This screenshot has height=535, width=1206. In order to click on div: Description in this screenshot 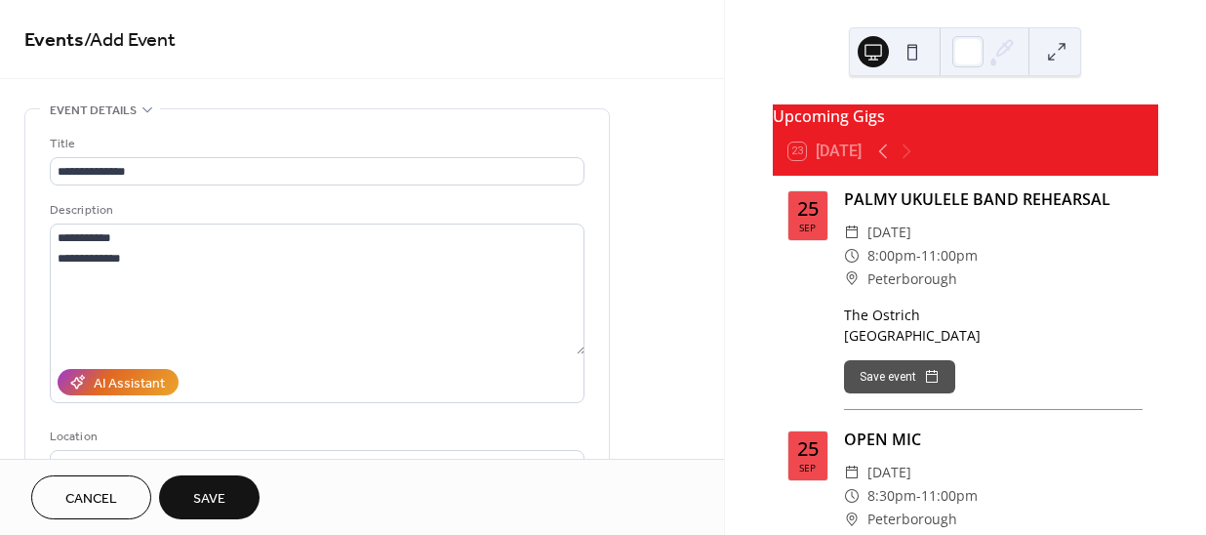, I will do `click(315, 210)`.